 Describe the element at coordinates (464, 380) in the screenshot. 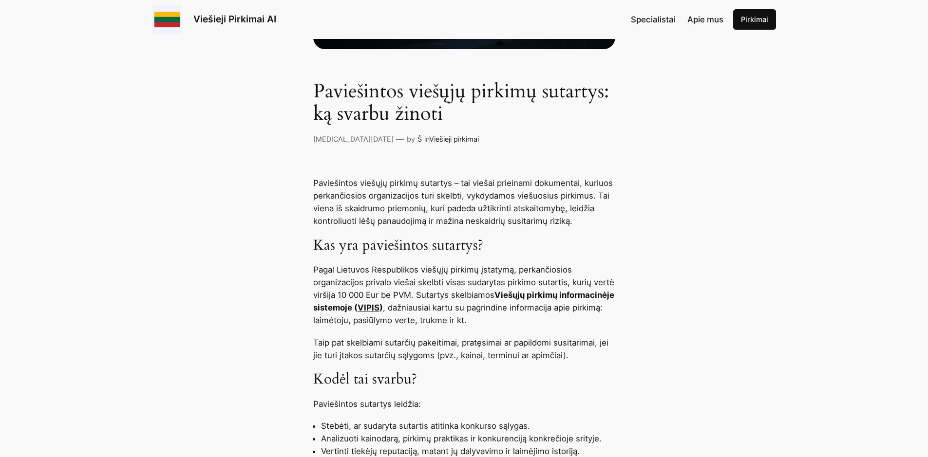

I see `h3: Kodėl tai svarbu?` at that location.